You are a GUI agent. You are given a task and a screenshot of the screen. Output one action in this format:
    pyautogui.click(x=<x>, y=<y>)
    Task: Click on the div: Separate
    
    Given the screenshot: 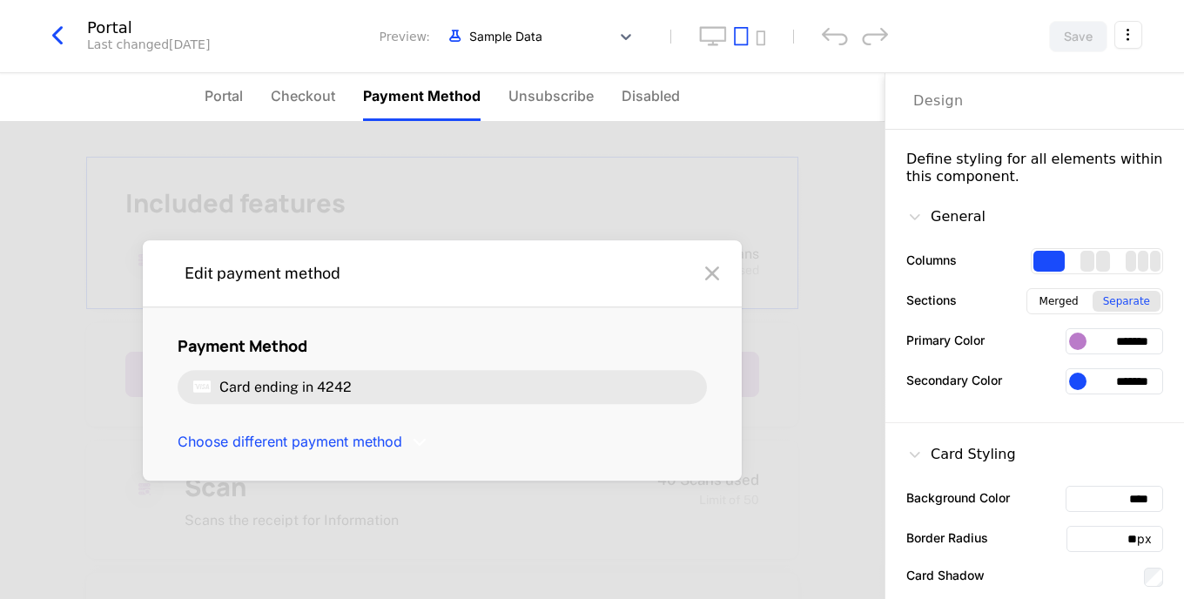 What is the action you would take?
    pyautogui.click(x=1126, y=301)
    